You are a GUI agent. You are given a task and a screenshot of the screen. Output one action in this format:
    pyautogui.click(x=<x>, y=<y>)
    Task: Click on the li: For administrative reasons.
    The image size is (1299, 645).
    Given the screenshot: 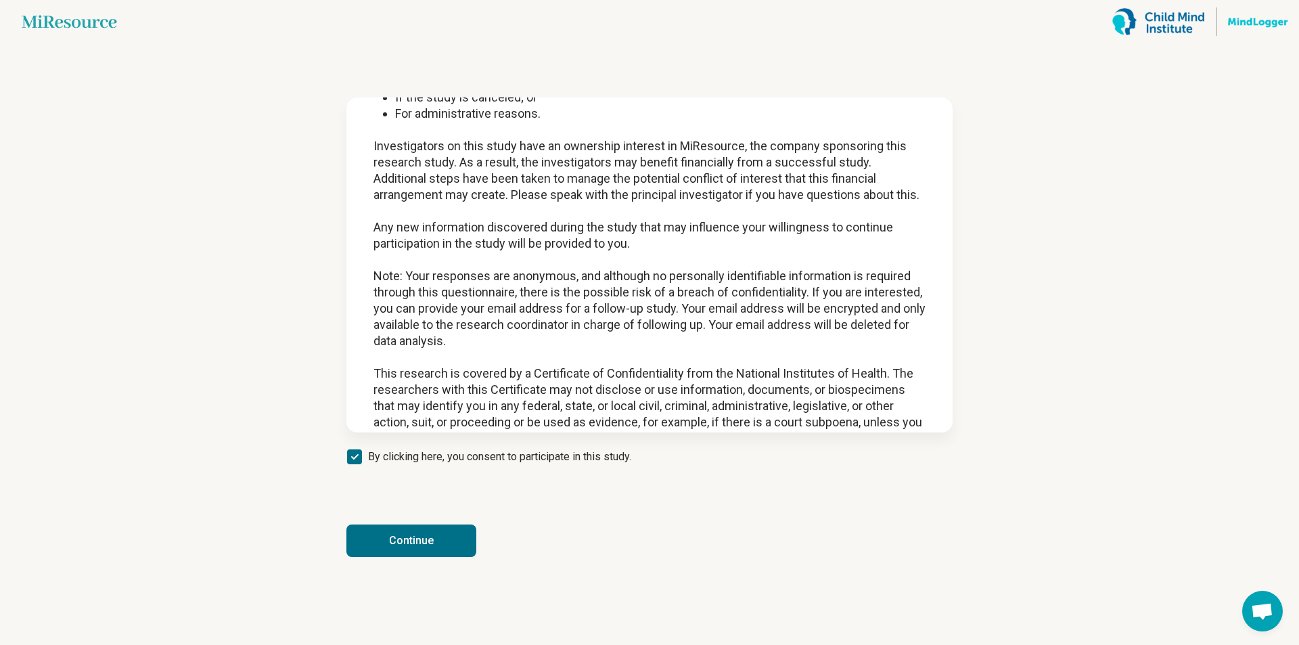 What is the action you would take?
    pyautogui.click(x=661, y=114)
    